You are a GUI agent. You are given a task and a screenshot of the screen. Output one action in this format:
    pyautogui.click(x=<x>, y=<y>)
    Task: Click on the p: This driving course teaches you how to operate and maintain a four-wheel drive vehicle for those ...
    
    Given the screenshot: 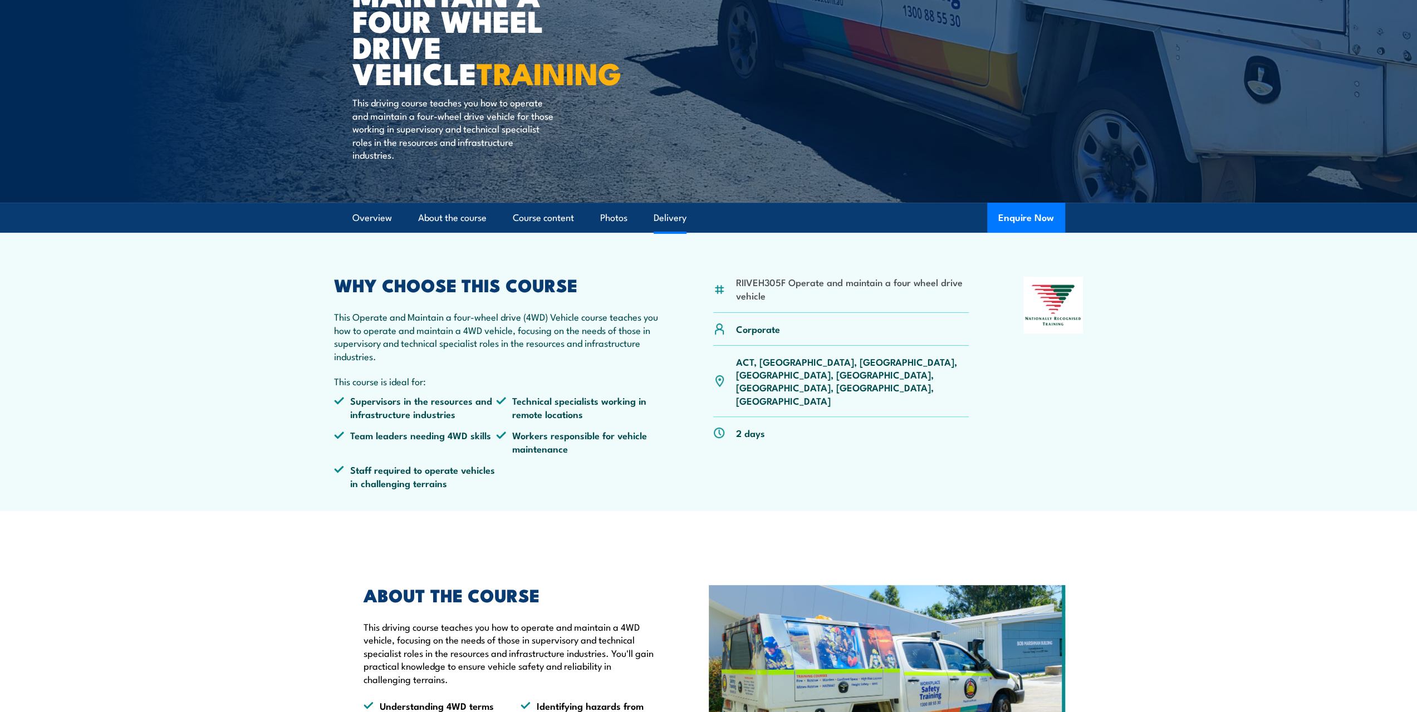 What is the action you would take?
    pyautogui.click(x=454, y=128)
    